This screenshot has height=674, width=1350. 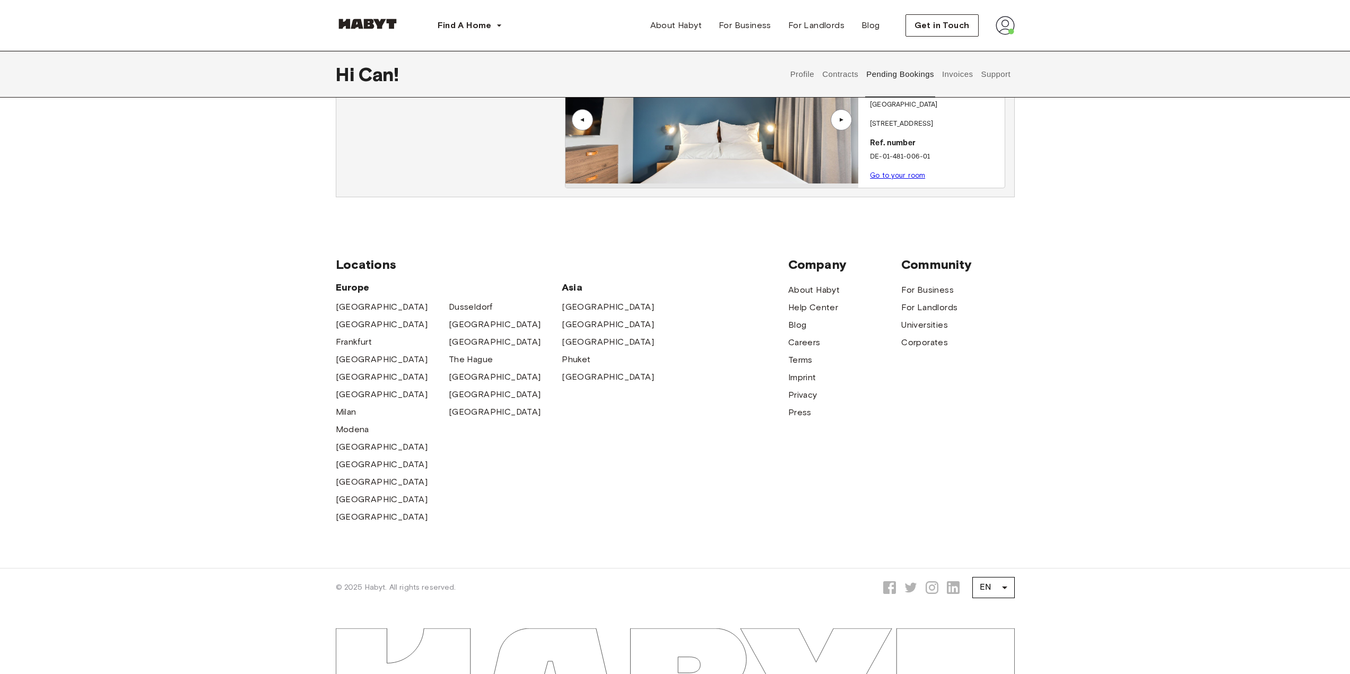 What do you see at coordinates (925, 325) in the screenshot?
I see `a: Universities` at bounding box center [925, 325].